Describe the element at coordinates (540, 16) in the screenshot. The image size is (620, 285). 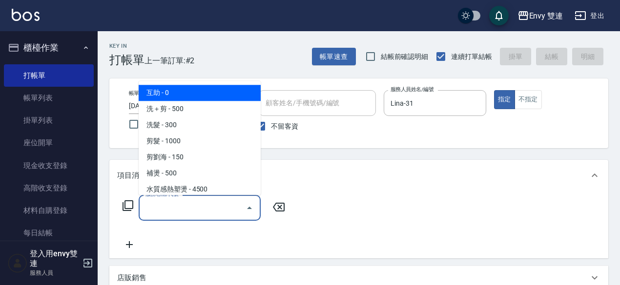
I see `button: Envy 雙連` at that location.